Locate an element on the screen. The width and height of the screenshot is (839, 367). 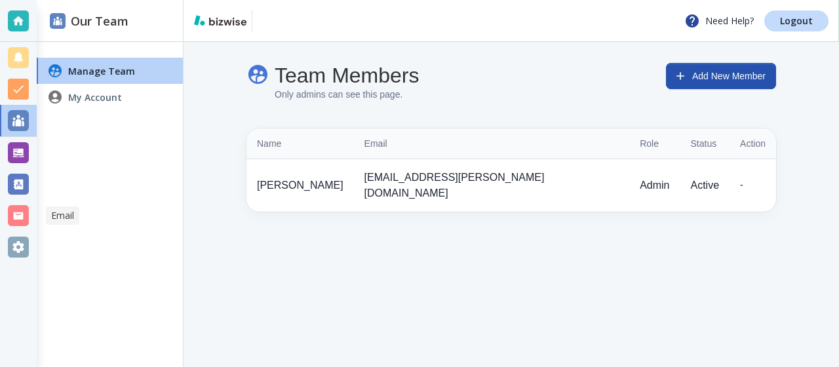
div: My Account is located at coordinates (109, 97).